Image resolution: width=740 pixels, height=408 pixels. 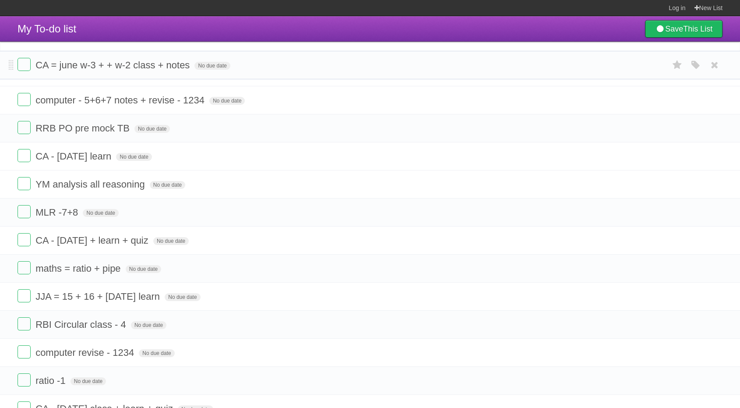 I want to click on span: My To-do list, so click(x=47, y=28).